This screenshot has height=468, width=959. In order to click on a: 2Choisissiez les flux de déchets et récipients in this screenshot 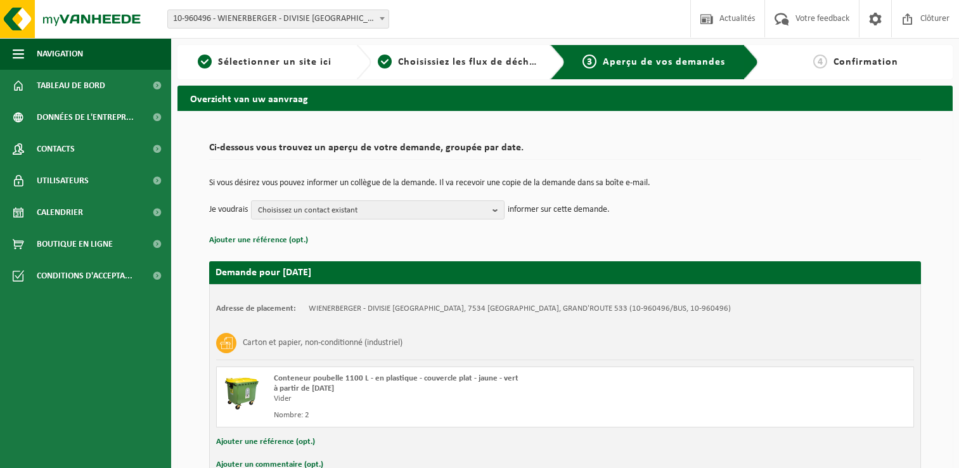, I will do `click(459, 62)`.